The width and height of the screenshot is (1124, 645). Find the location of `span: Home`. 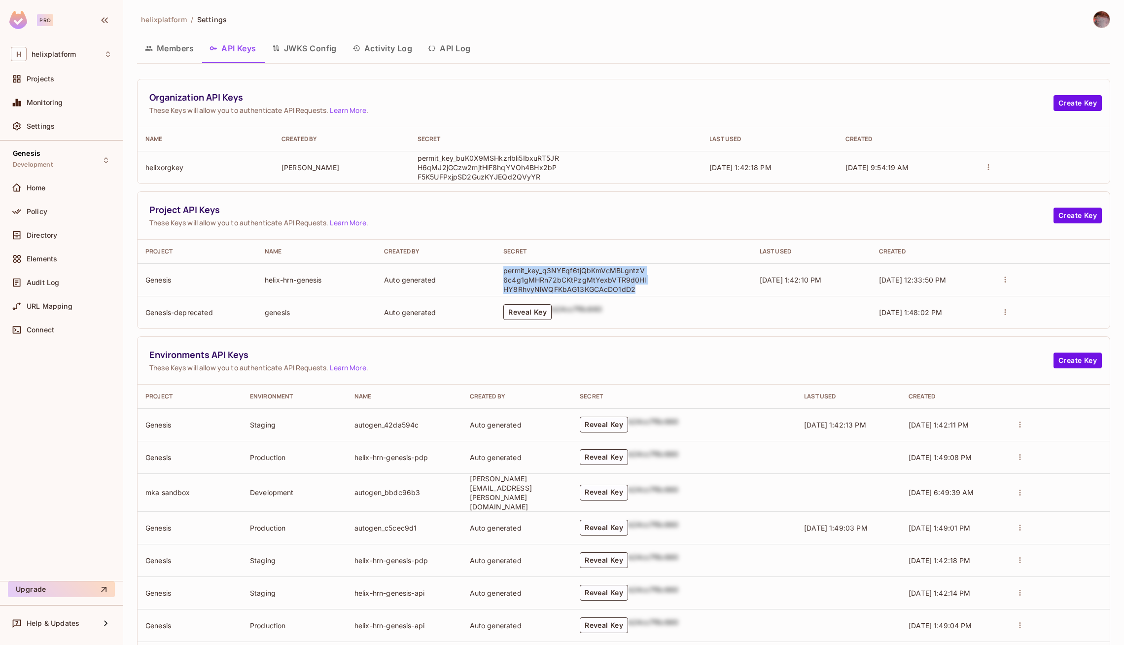

span: Home is located at coordinates (36, 188).